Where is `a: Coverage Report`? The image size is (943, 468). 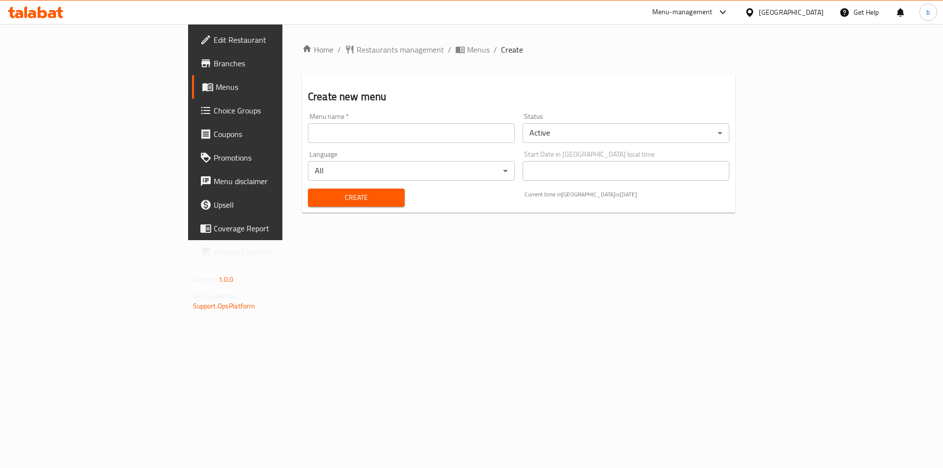
a: Coverage Report is located at coordinates (269, 228).